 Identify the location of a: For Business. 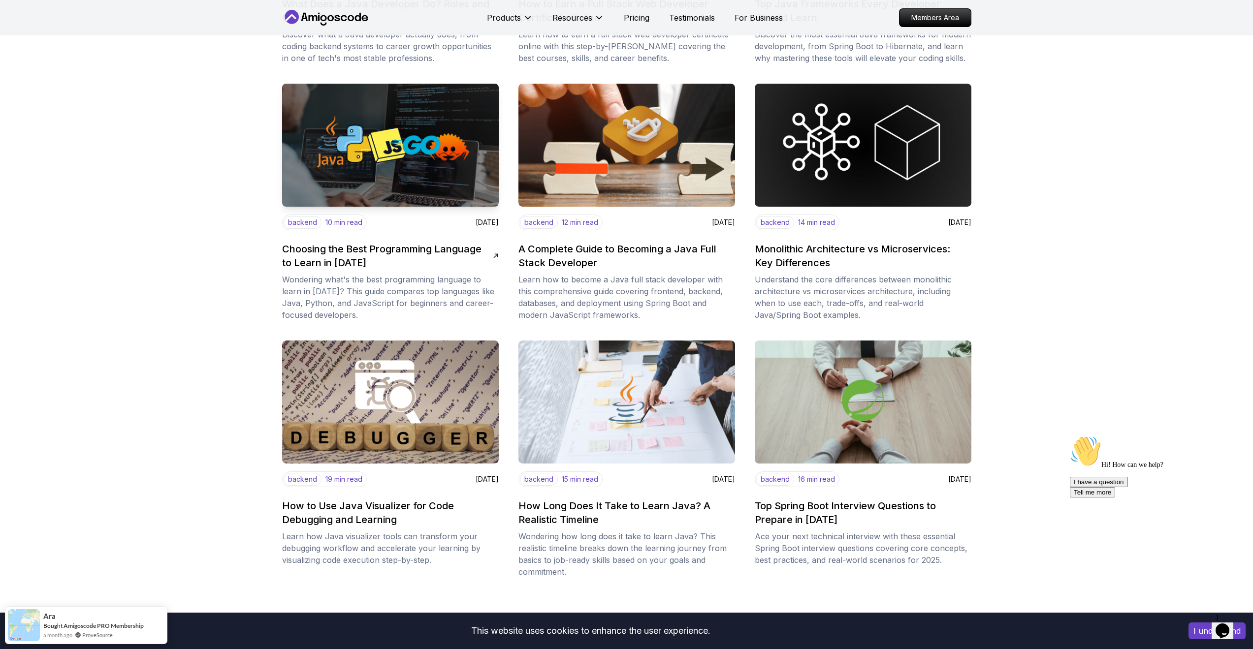
(758, 18).